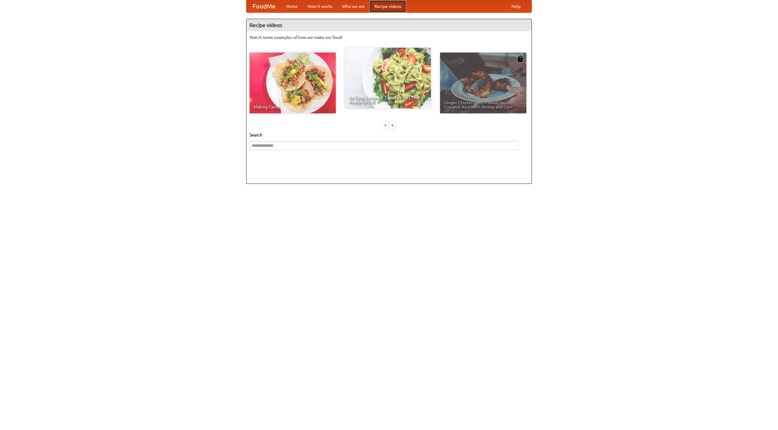 The width and height of the screenshot is (778, 430). Describe the element at coordinates (516, 6) in the screenshot. I see `a: Help` at that location.